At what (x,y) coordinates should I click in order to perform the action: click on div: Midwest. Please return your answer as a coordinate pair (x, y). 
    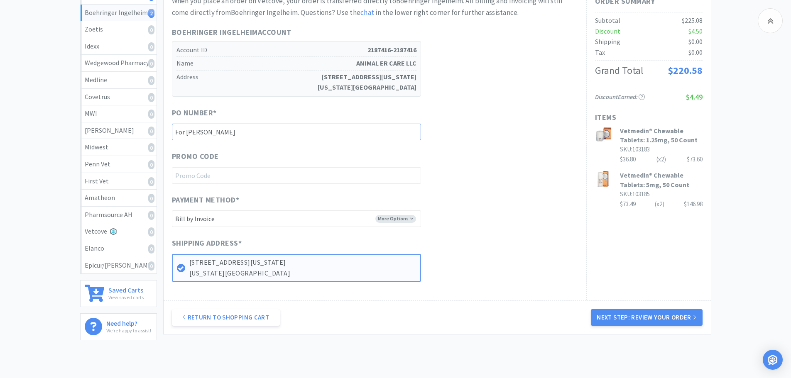
    Looking at the image, I should click on (118, 147).